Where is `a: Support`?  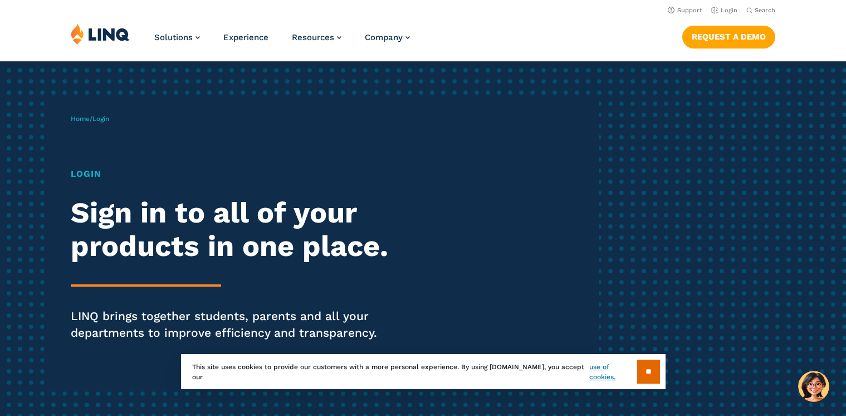
a: Support is located at coordinates (685, 10).